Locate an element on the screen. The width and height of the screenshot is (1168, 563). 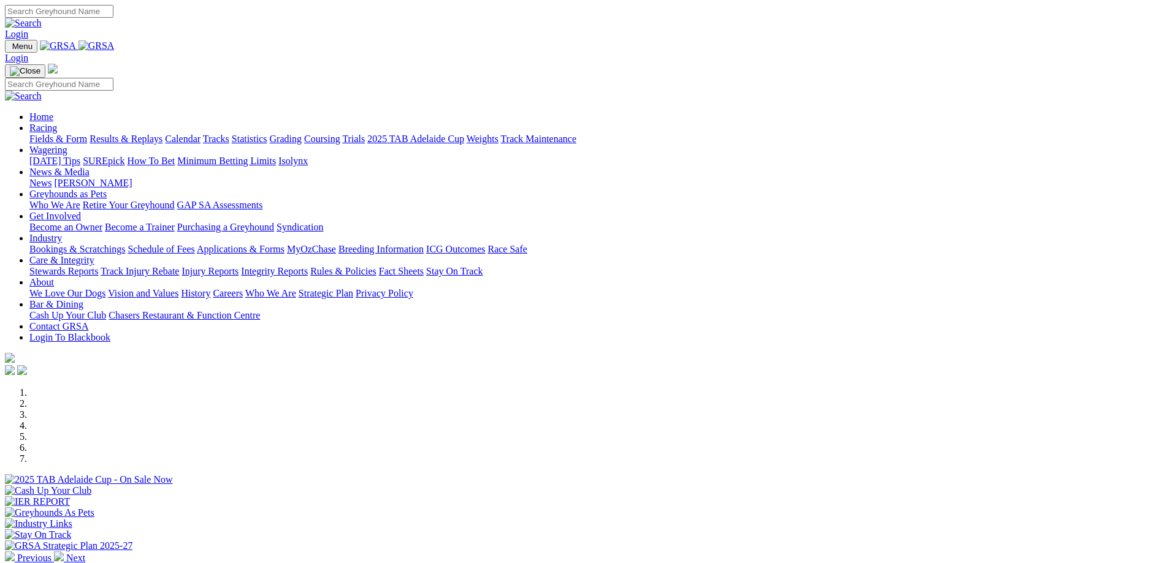
div: Racing is located at coordinates (596, 139).